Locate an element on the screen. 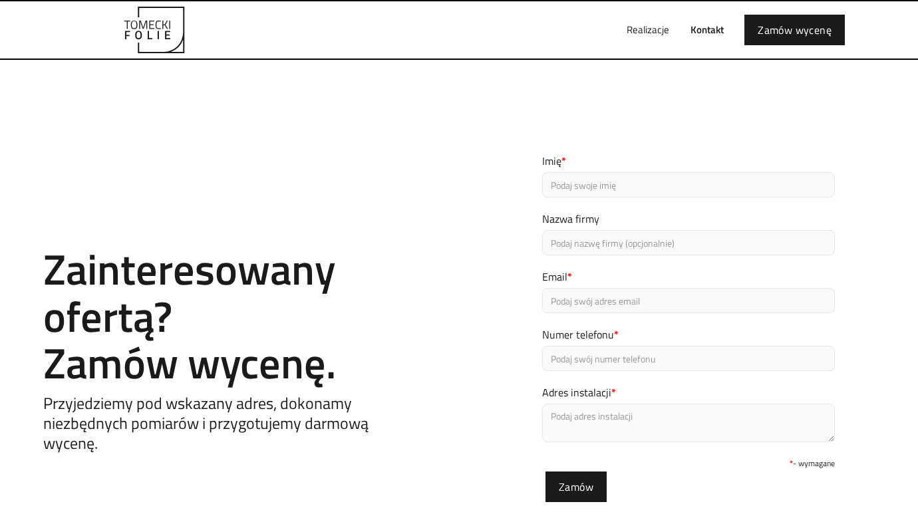  label: Imię is located at coordinates (688, 161).